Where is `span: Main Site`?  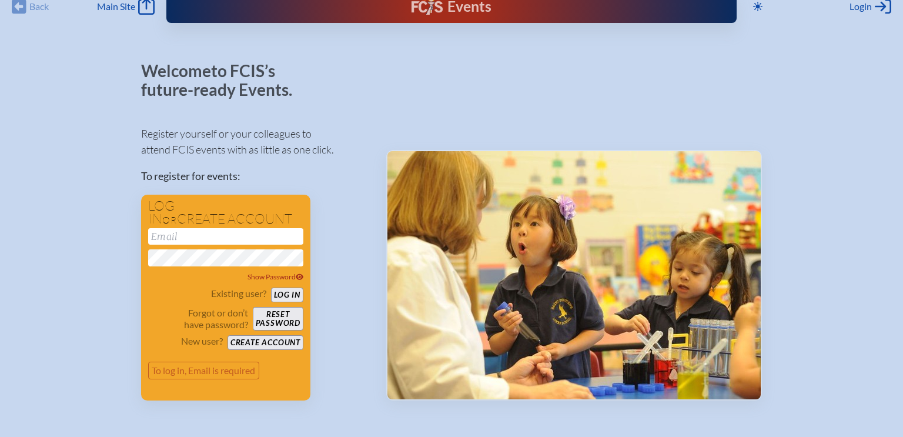 span: Main Site is located at coordinates (116, 6).